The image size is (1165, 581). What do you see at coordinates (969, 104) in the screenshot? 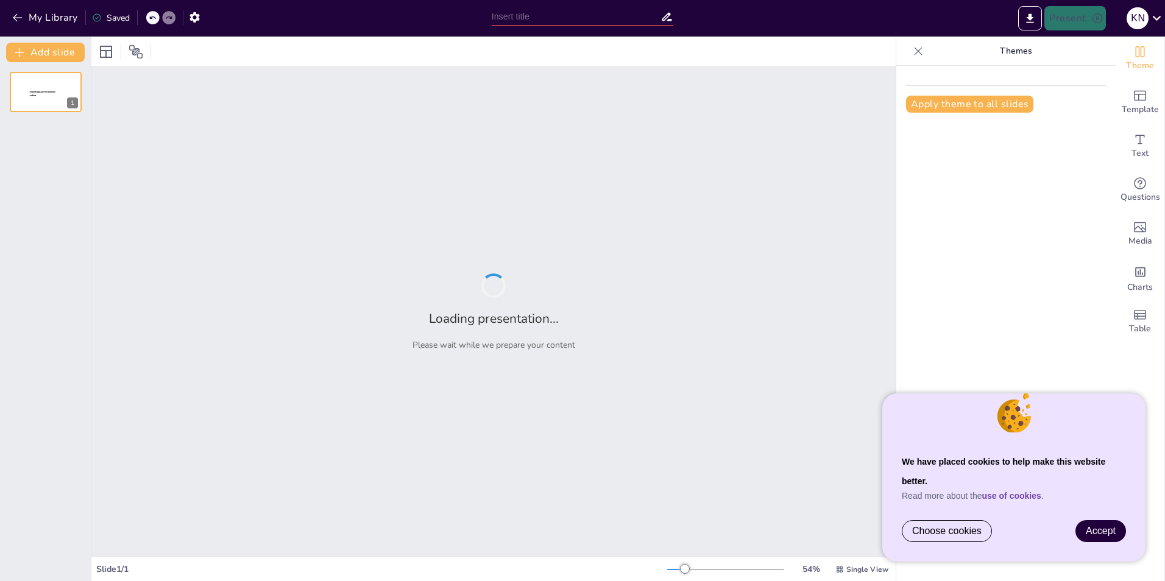
I see `button: Apply theme to all slides` at bounding box center [969, 104].